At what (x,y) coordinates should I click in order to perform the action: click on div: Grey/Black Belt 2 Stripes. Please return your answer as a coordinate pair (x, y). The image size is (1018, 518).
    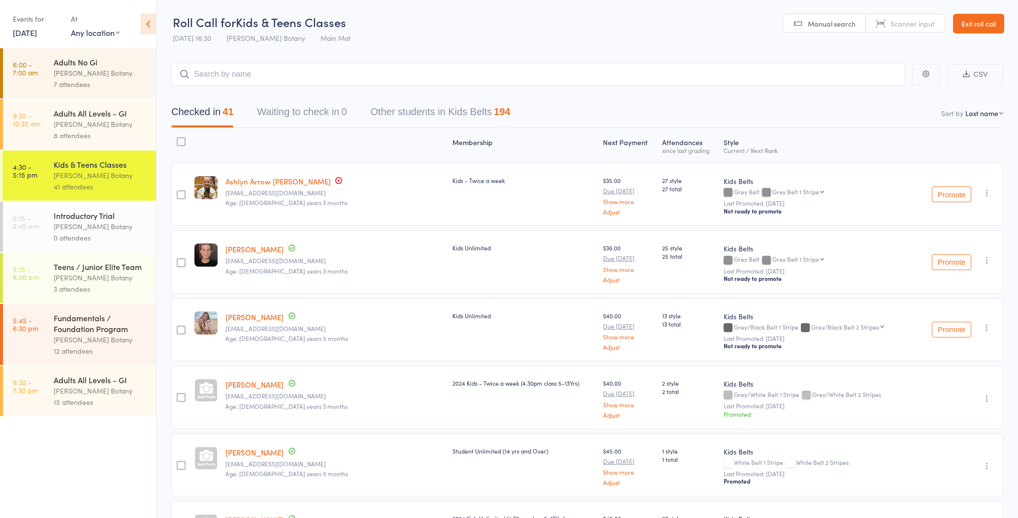
    Looking at the image, I should click on (845, 327).